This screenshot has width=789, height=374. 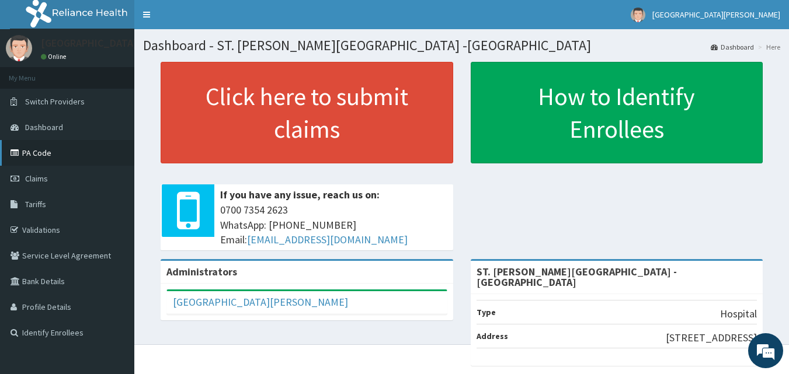 What do you see at coordinates (768, 47) in the screenshot?
I see `li: Here` at bounding box center [768, 47].